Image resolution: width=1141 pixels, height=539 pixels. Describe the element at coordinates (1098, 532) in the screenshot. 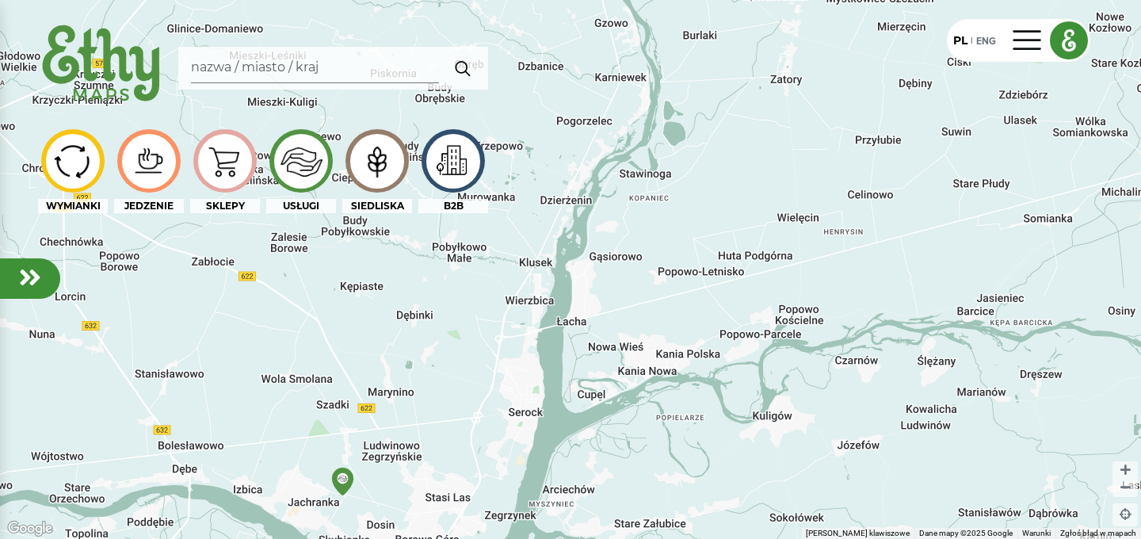

I see `a: Zgłoś błąd w mapach` at that location.